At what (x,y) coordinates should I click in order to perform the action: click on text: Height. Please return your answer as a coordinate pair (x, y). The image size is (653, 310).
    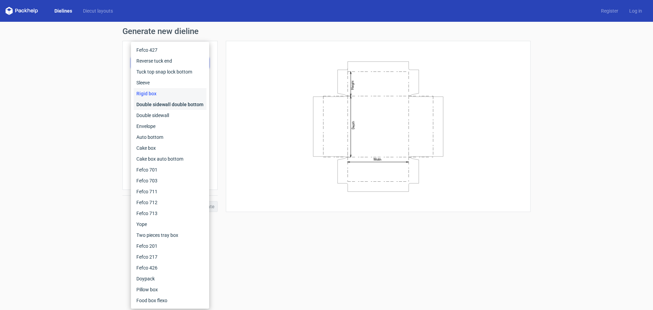
    Looking at the image, I should click on (353, 85).